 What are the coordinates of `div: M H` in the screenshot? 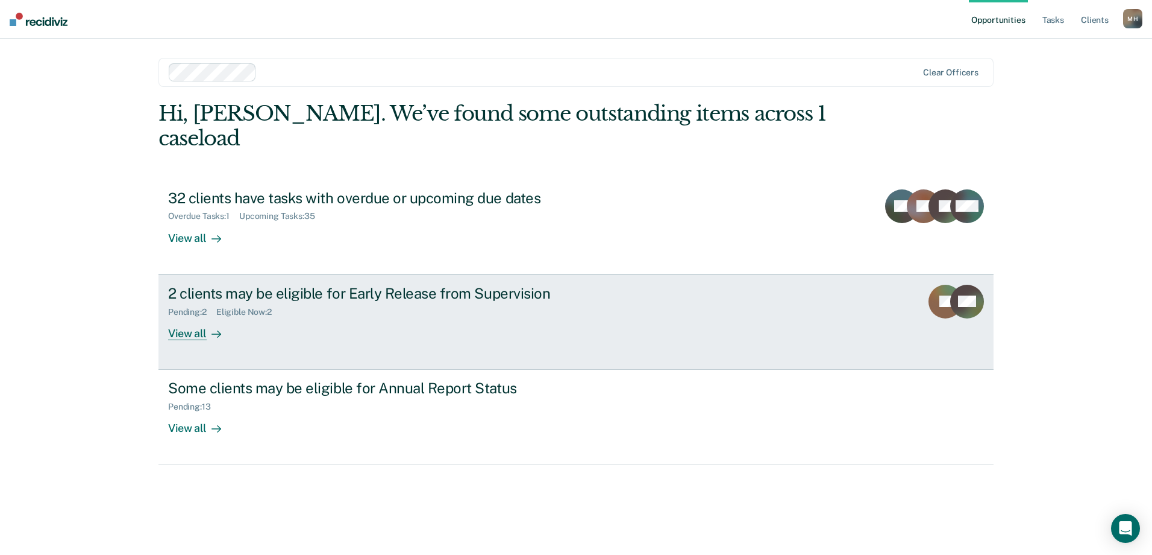 It's located at (1133, 19).